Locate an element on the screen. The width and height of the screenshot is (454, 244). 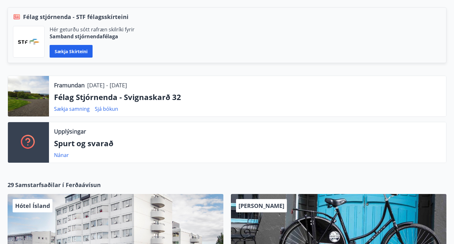
p: Upplýsingar is located at coordinates (70, 131).